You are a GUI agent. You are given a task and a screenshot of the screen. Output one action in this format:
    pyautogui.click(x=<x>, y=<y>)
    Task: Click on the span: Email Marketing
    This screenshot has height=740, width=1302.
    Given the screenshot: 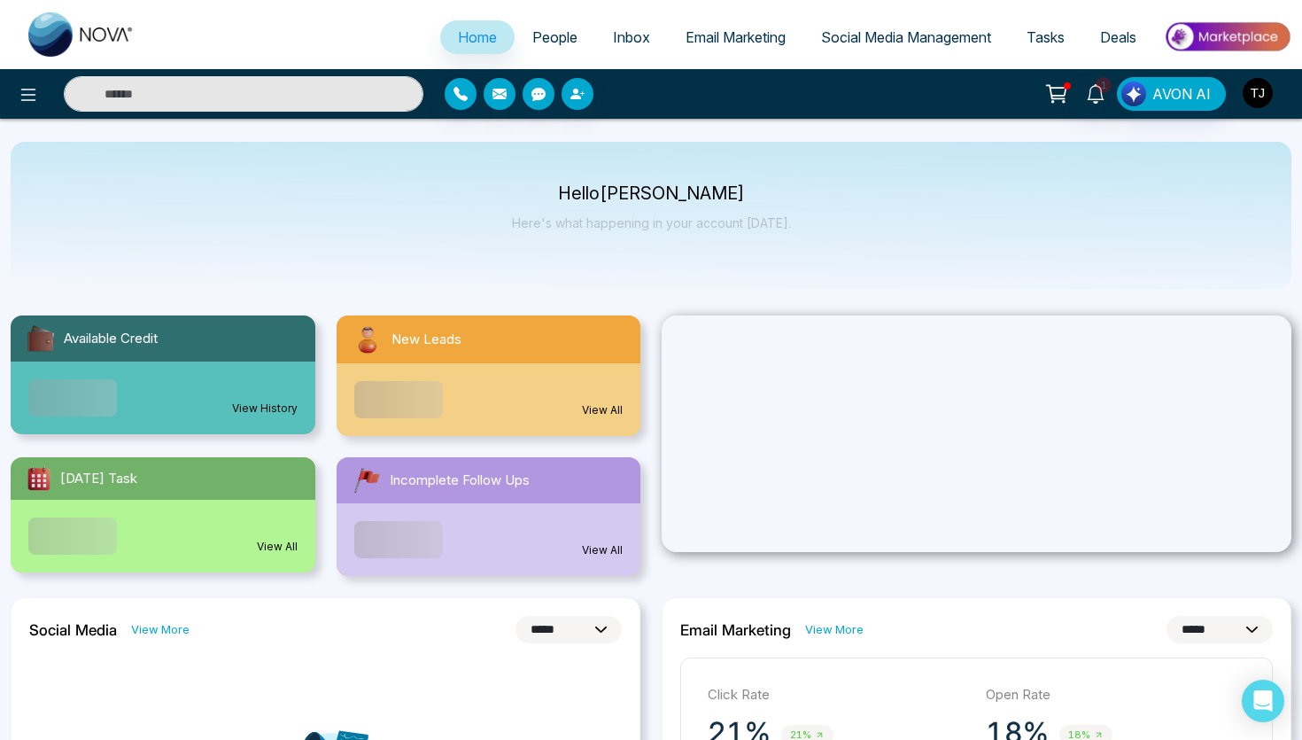 What is the action you would take?
    pyautogui.click(x=735, y=37)
    